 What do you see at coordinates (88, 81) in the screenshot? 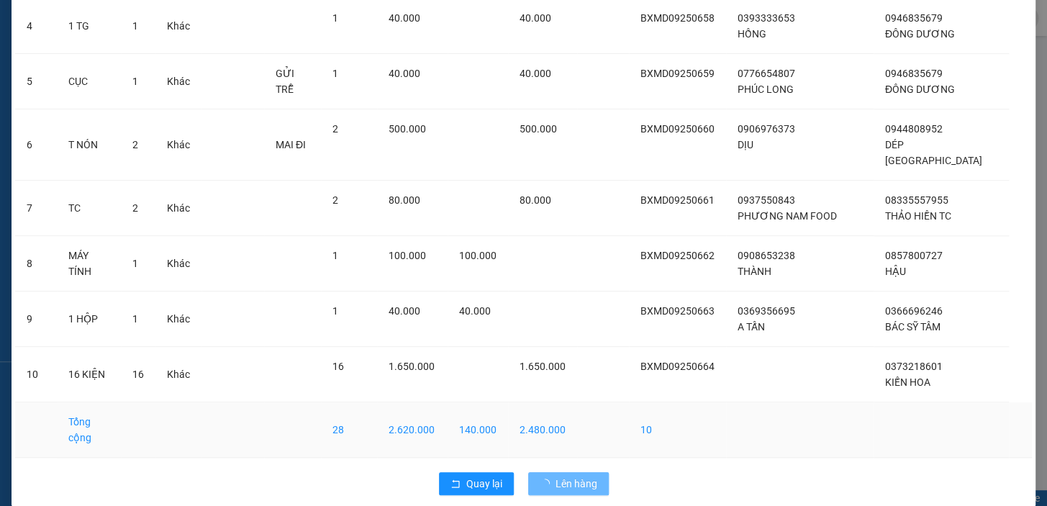
I see `td: CỤC` at bounding box center [88, 81].